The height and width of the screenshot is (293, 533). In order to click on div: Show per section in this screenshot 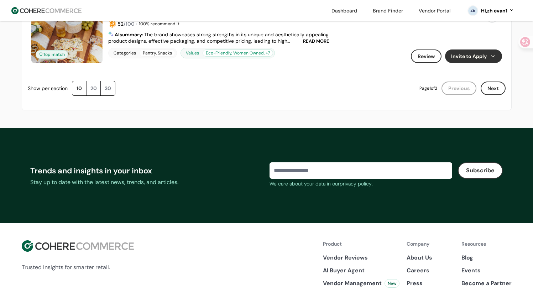, I will do `click(48, 88)`.